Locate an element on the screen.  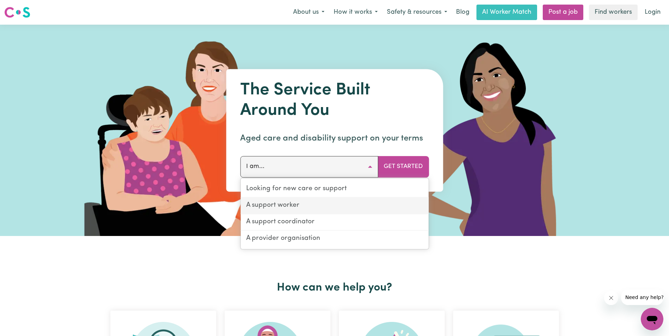
a: AI Worker Match is located at coordinates (507, 12).